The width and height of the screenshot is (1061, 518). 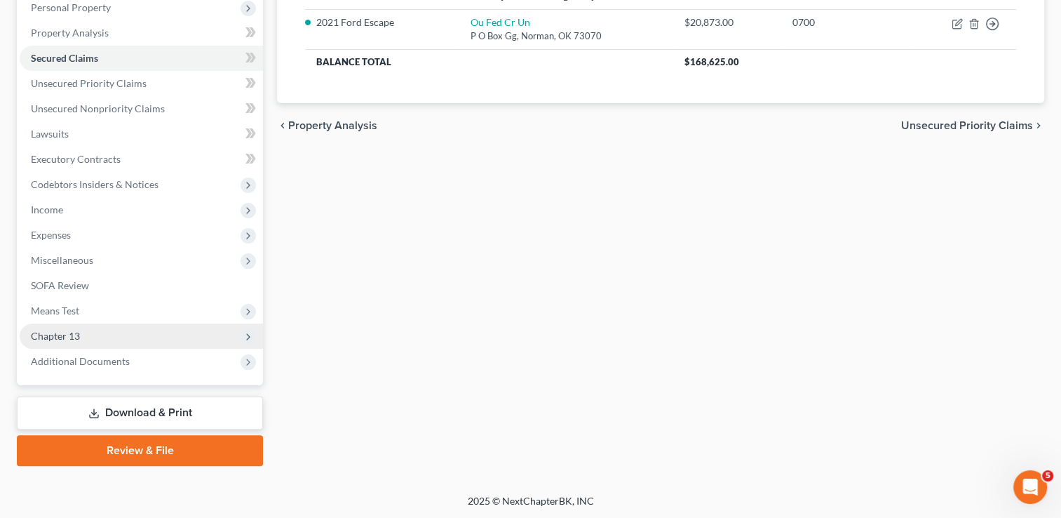 I want to click on a: SOFA Review, so click(x=141, y=286).